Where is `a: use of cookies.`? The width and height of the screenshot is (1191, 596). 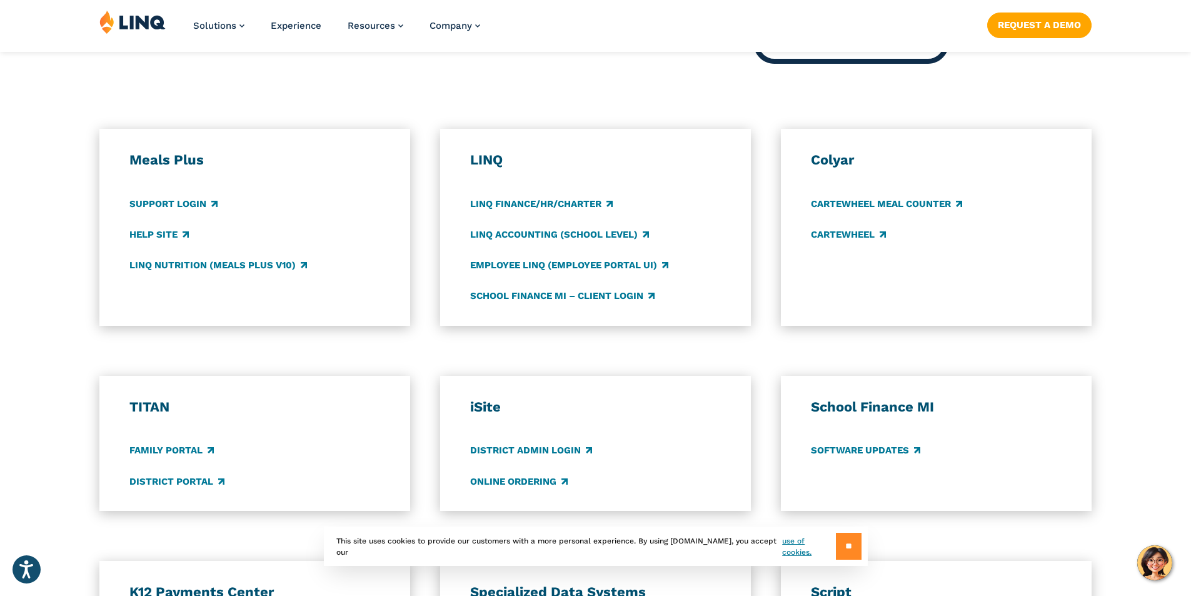
a: use of cookies. is located at coordinates (809, 547).